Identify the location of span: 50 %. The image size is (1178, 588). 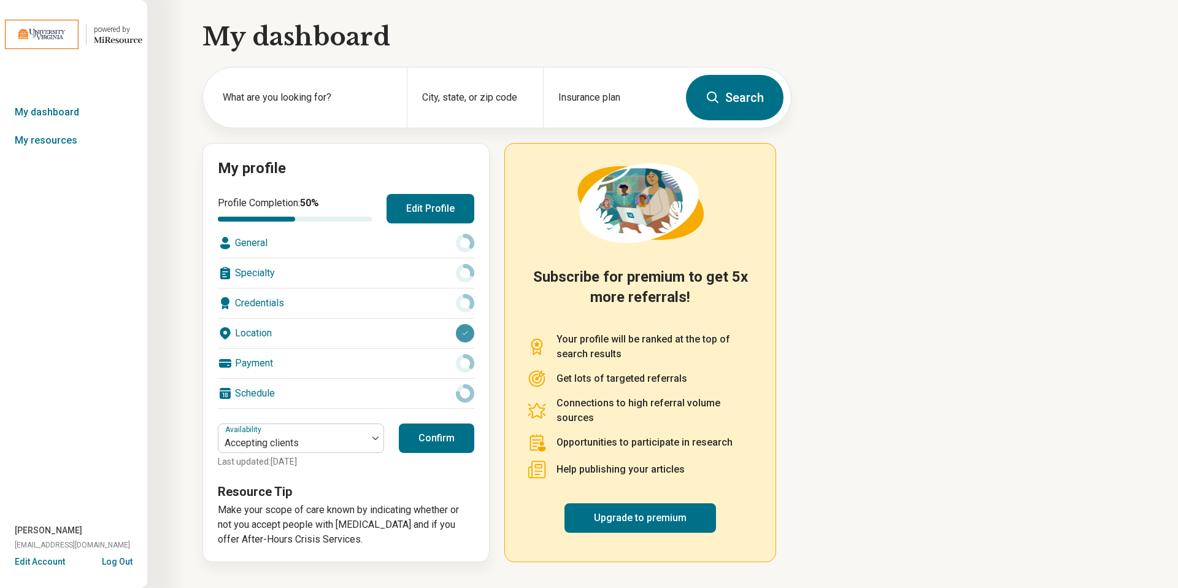
(309, 202).